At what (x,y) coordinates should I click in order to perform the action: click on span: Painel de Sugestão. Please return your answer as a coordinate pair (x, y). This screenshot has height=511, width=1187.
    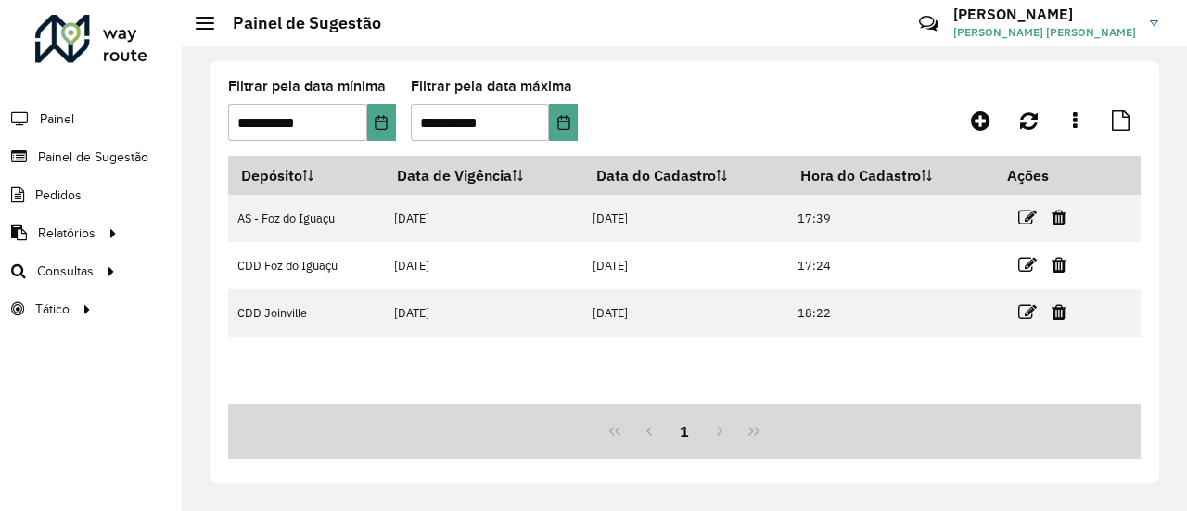
    Looking at the image, I should click on (93, 157).